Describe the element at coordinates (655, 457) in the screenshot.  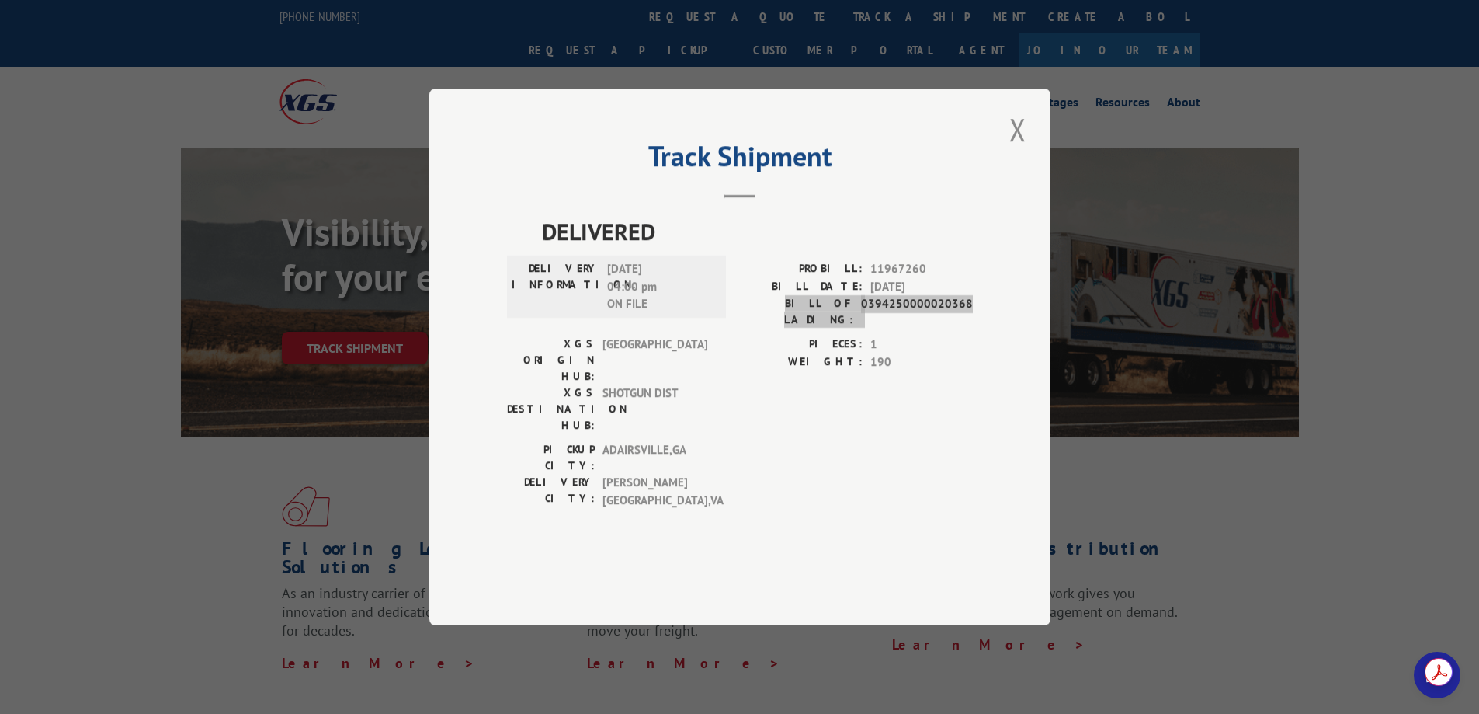
I see `span: ADAIRSVILLE , GA` at that location.